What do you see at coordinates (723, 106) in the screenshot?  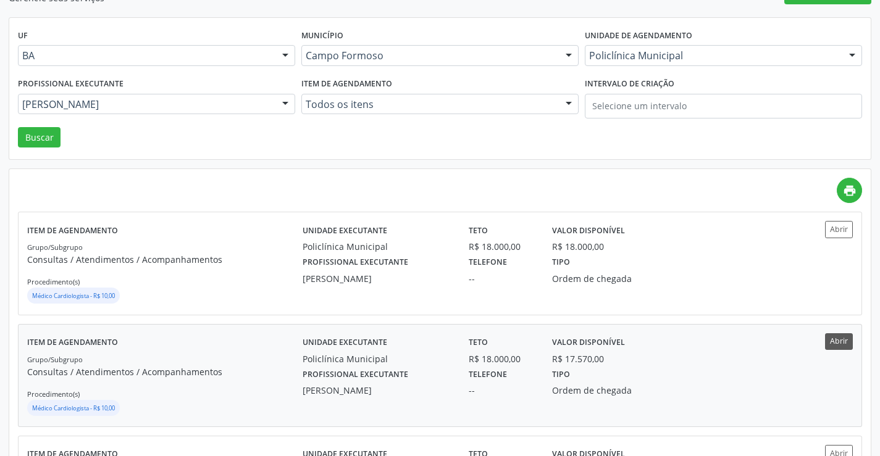 I see `input: Selecione um intervalo` at bounding box center [723, 106].